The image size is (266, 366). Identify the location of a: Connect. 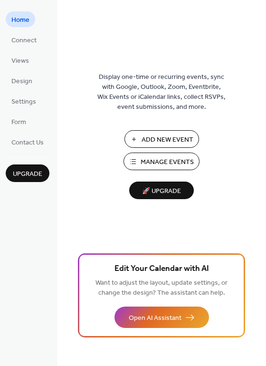
(24, 39).